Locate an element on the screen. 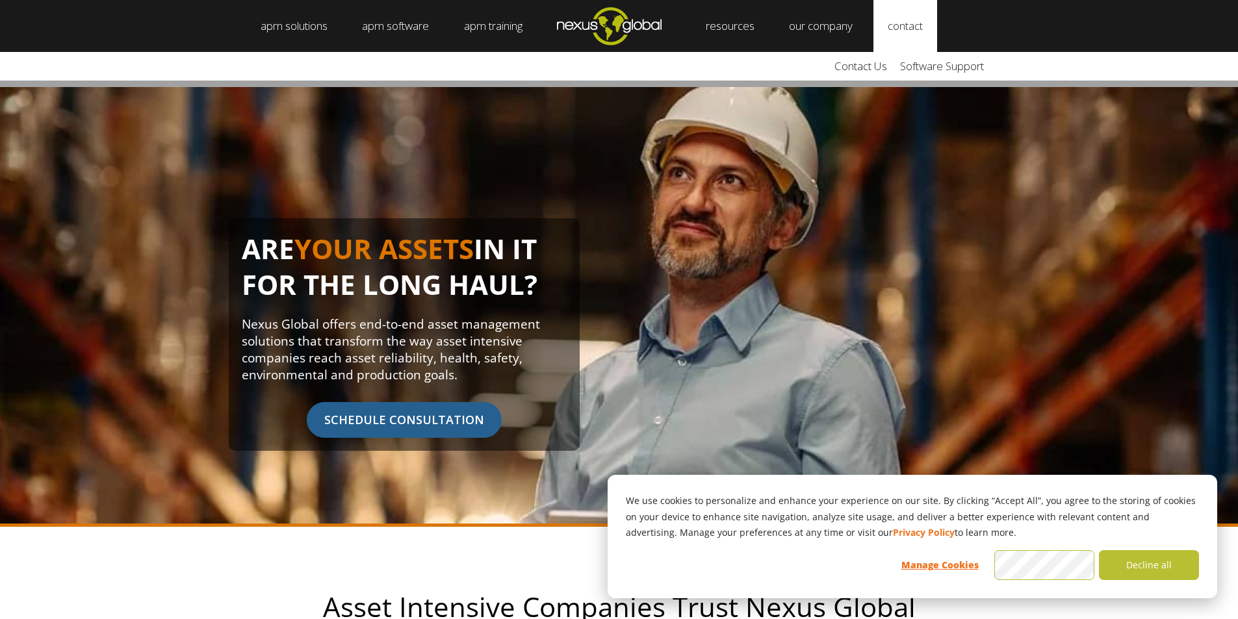 The width and height of the screenshot is (1238, 619). button: Accept all is located at coordinates (1044, 565).